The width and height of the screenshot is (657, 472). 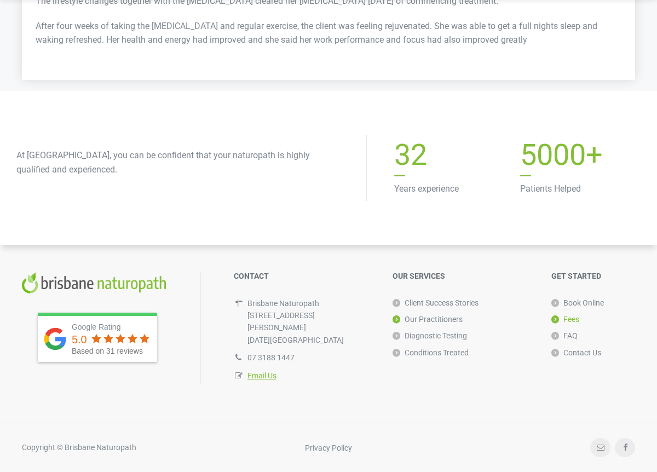 I want to click on a: Fees, so click(x=565, y=319).